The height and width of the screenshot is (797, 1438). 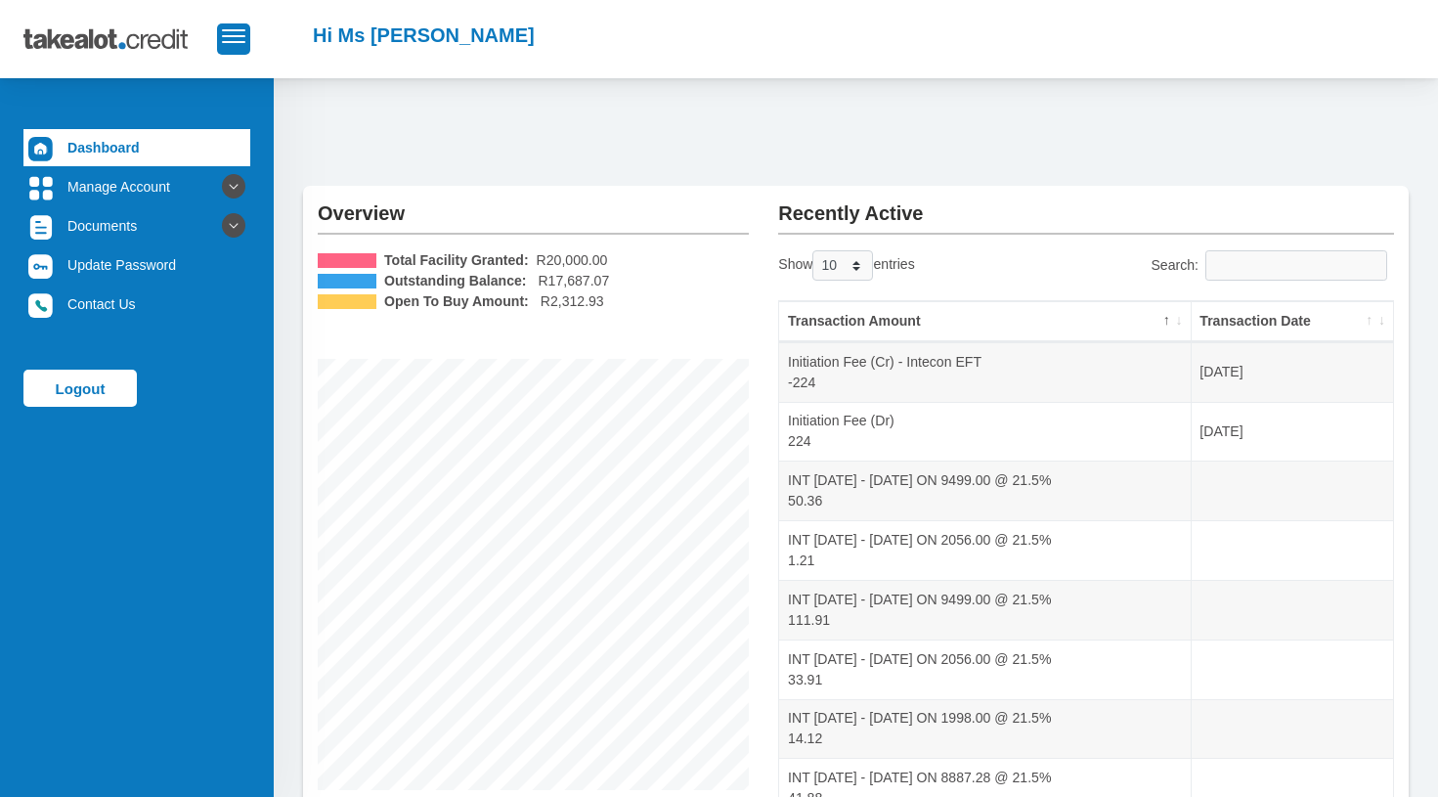 What do you see at coordinates (137, 187) in the screenshot?
I see `a: Manage Account` at bounding box center [137, 187].